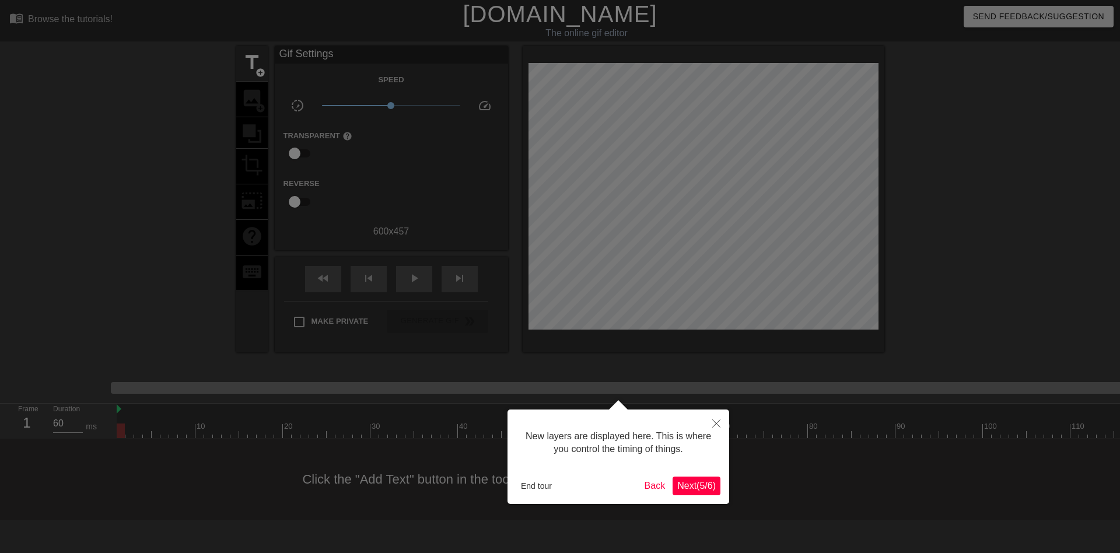 This screenshot has height=553, width=1120. I want to click on div: New layers are displayed here. This is where you control the timing of things., so click(619, 443).